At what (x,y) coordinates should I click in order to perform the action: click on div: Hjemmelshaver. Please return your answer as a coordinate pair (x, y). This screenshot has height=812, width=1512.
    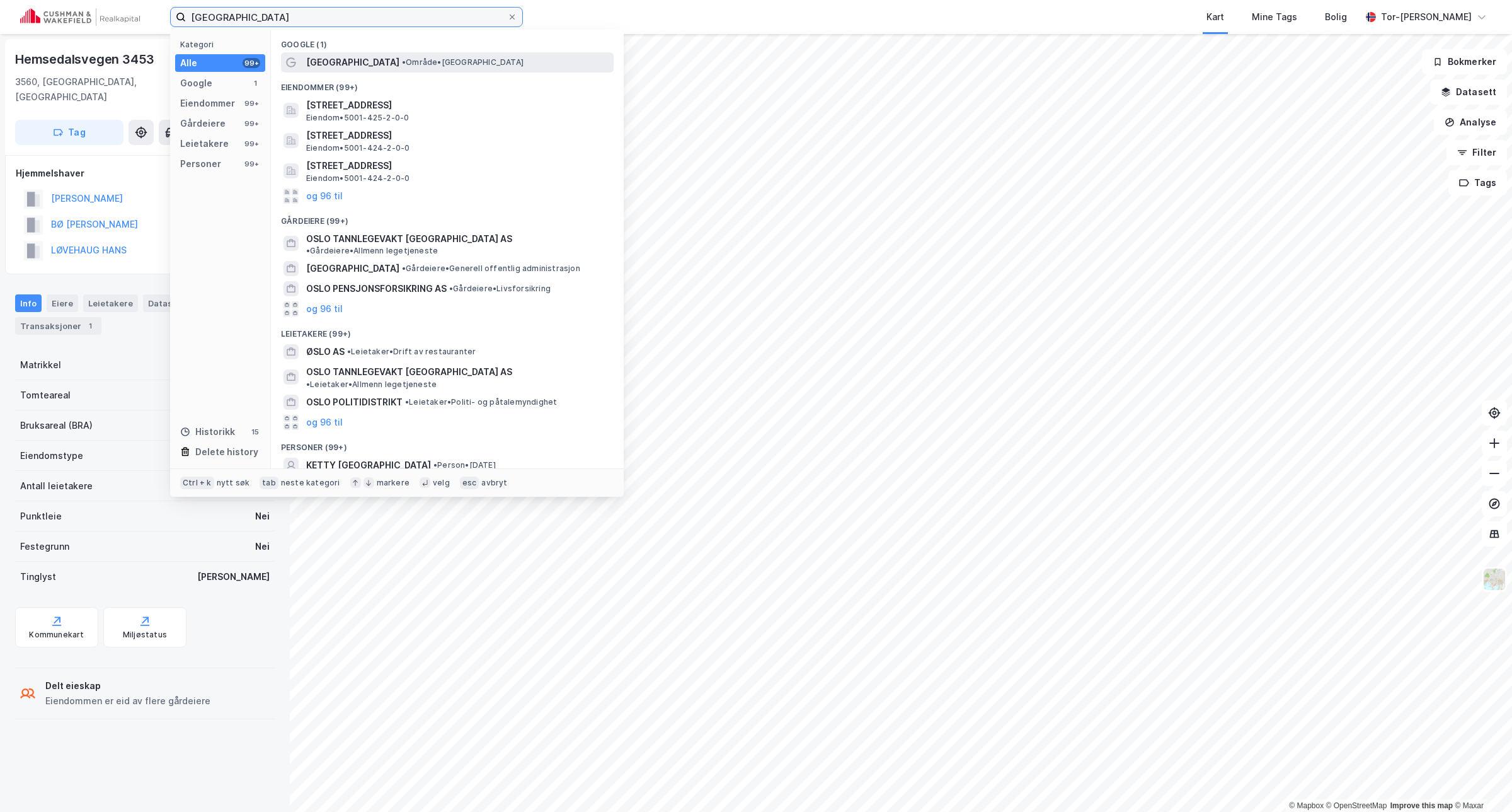
    Looking at the image, I should click on (145, 173).